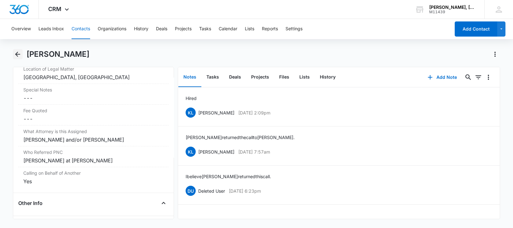  What do you see at coordinates (55, 9) in the screenshot?
I see `span: CRM` at bounding box center [55, 9].